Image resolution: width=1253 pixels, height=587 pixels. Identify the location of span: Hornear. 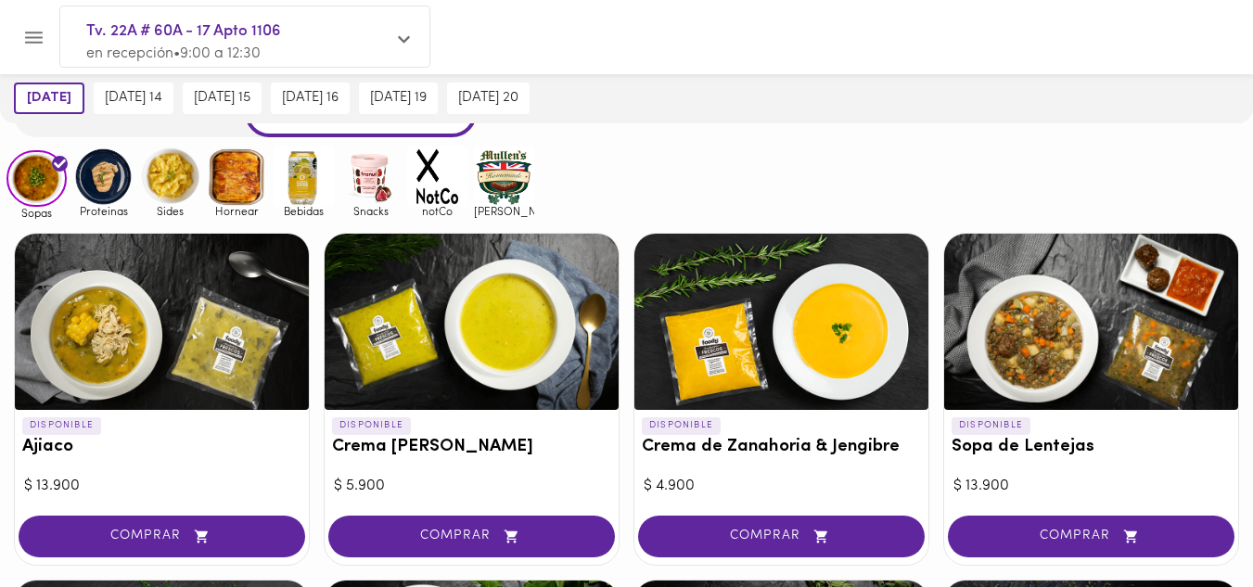
(237, 211).